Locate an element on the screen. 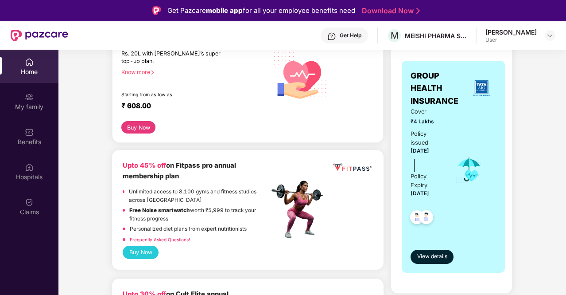 The image size is (566, 295). img: svg+xml;base64,PHN2ZyBpZD0iQmVuZWZpdHMiIHhtbG5zPSJodHRwOi8vd3d3LnczLm9yZy8yMDAwL3N2ZyIgd2lkdGg9Ij... is located at coordinates (29, 132).